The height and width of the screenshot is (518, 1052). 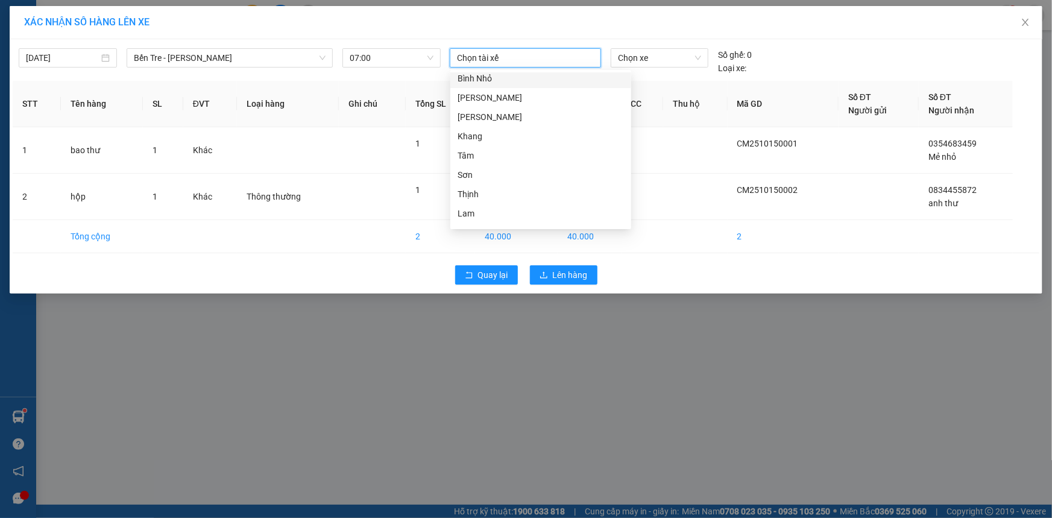 What do you see at coordinates (564, 275) in the screenshot?
I see `button: uploadLên hàng` at bounding box center [564, 275].